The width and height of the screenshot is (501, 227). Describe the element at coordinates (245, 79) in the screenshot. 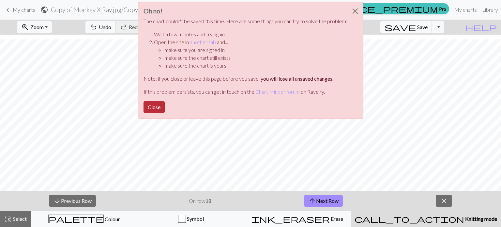

I see `p: Note: if you close or leave this page before you save,` at that location.